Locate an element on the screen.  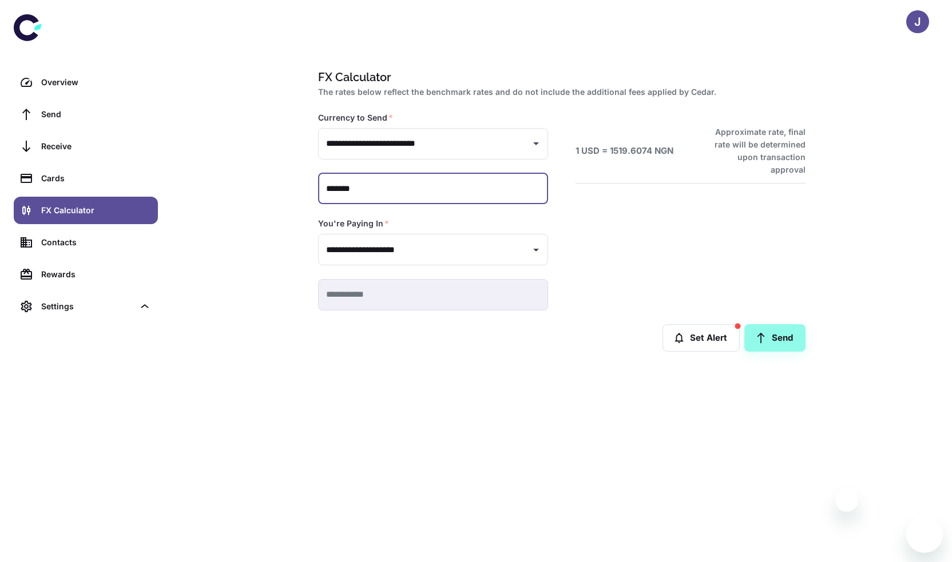
label: You're Paying In is located at coordinates (353, 224).